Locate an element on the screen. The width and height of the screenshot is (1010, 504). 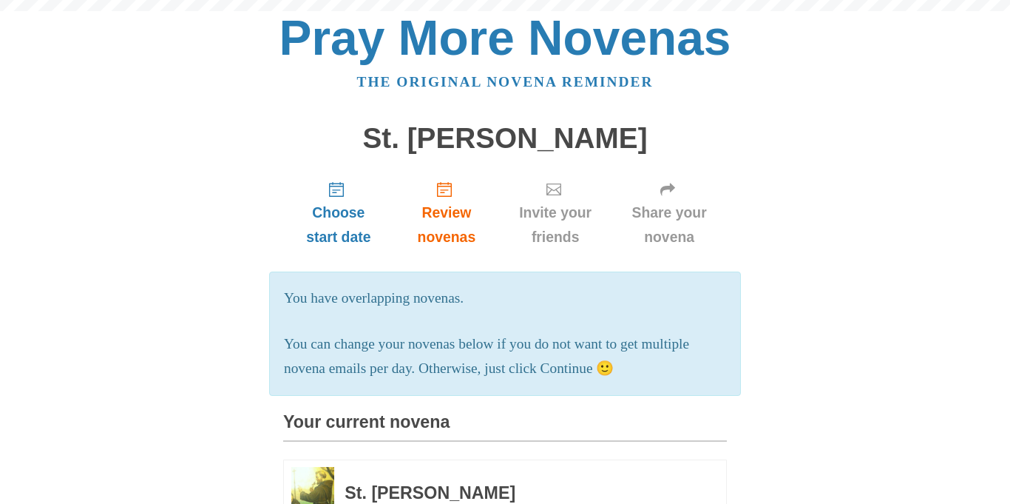
p: You have overlapping novenas. is located at coordinates (505, 298).